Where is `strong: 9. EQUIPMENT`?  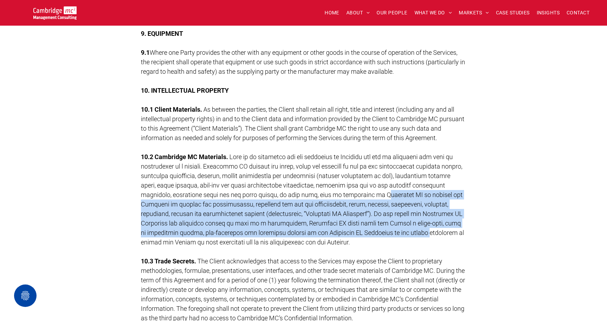 strong: 9. EQUIPMENT is located at coordinates (162, 33).